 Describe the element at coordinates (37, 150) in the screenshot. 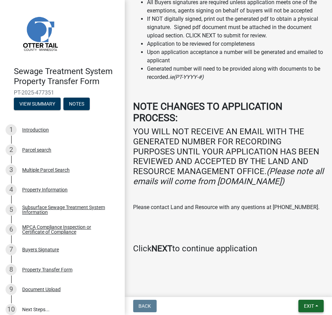

I see `div: Parcel search` at that location.